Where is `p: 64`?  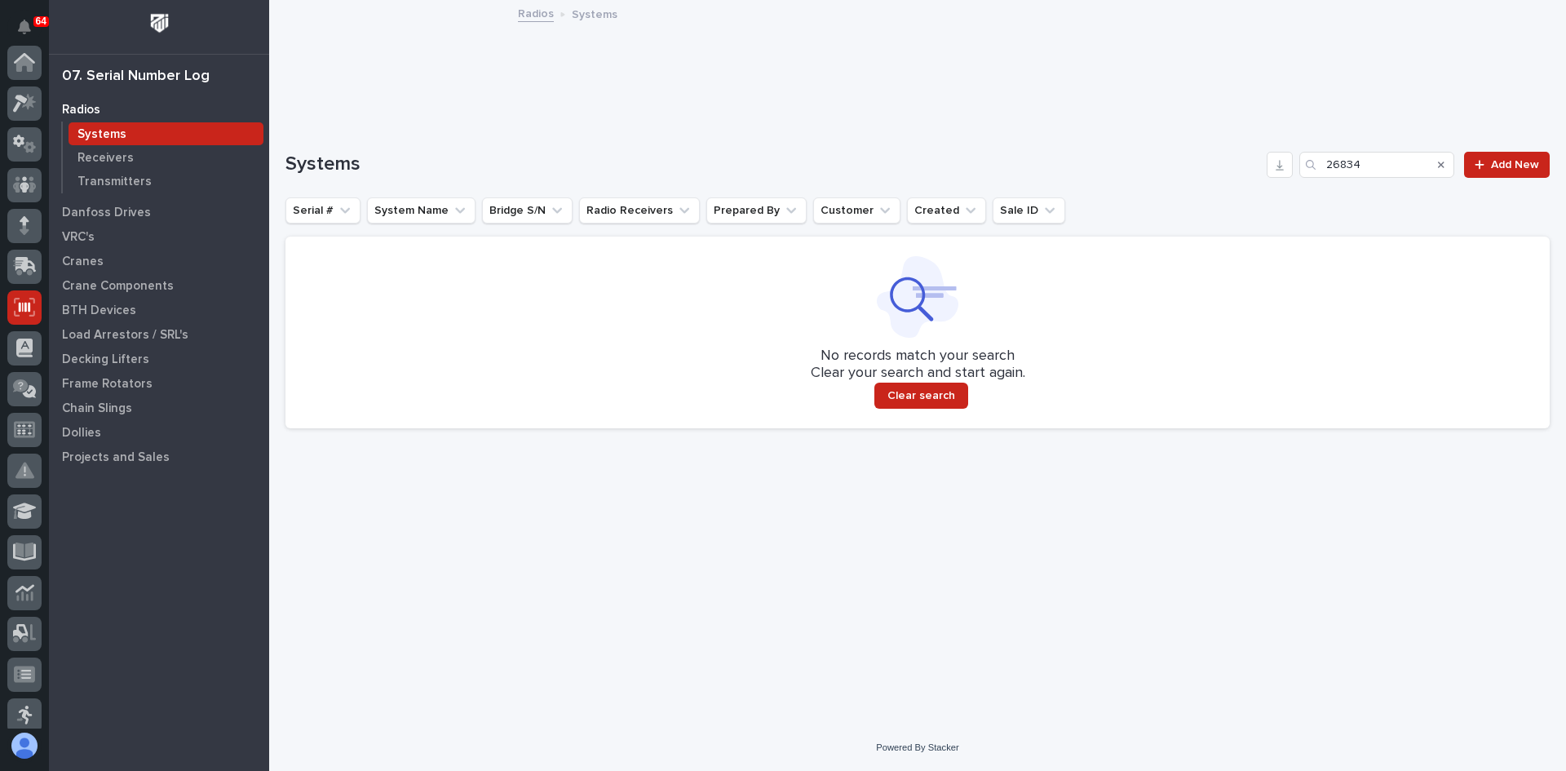 p: 64 is located at coordinates (41, 21).